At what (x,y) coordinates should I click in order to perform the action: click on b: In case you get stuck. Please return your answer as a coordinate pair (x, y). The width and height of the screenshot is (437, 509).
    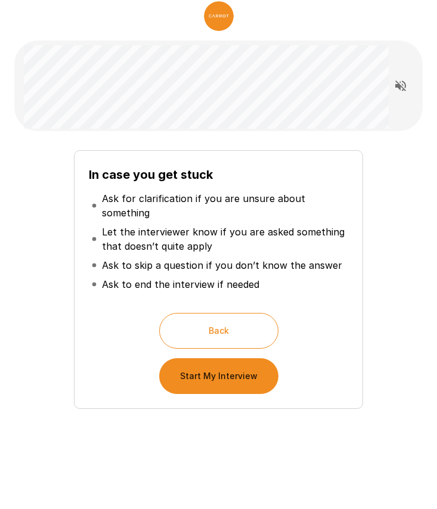
    Looking at the image, I should click on (151, 175).